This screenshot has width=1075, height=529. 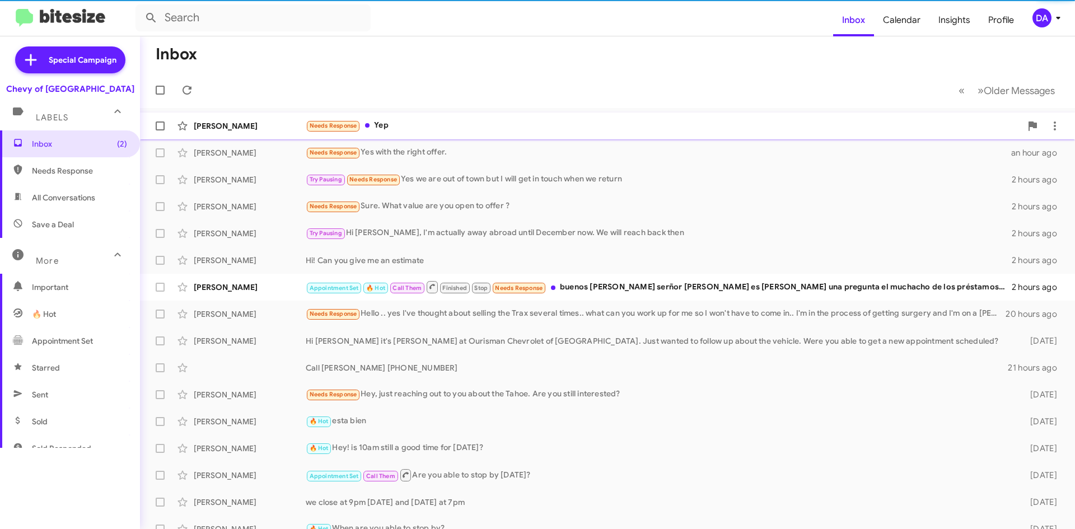 I want to click on div: esta bien, so click(x=659, y=421).